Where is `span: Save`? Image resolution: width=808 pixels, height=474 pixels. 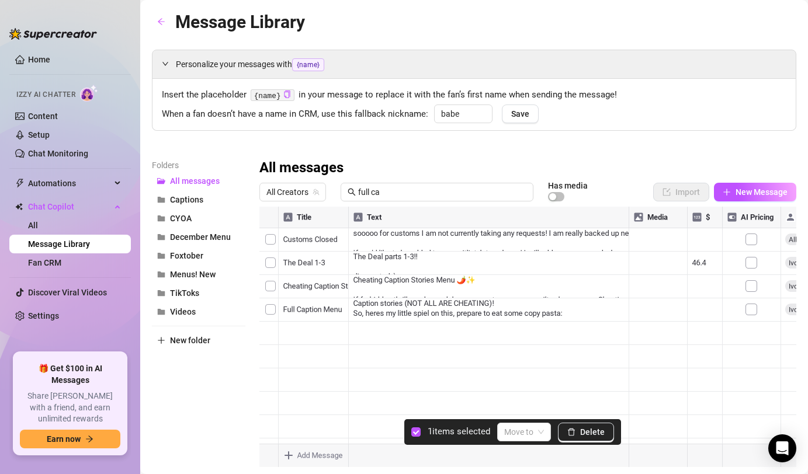 span: Save is located at coordinates (520, 114).